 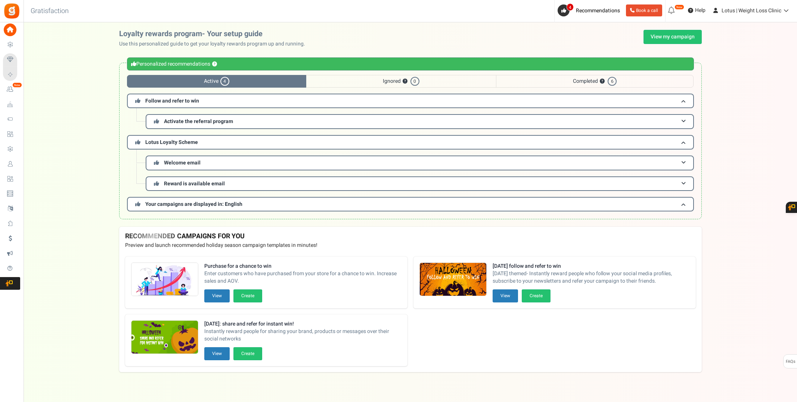 I want to click on span: Ignored, so click(x=401, y=81).